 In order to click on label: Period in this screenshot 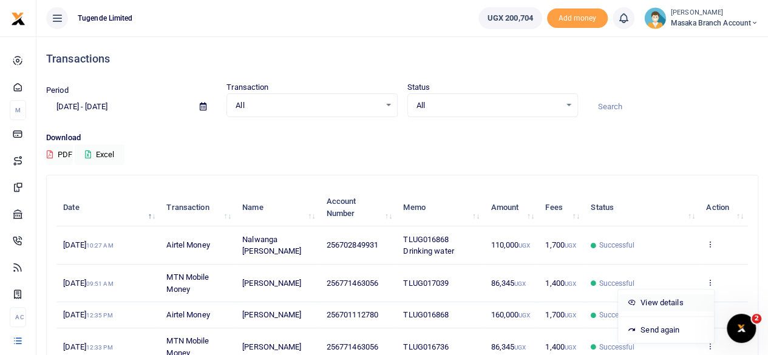, I will do `click(57, 91)`.